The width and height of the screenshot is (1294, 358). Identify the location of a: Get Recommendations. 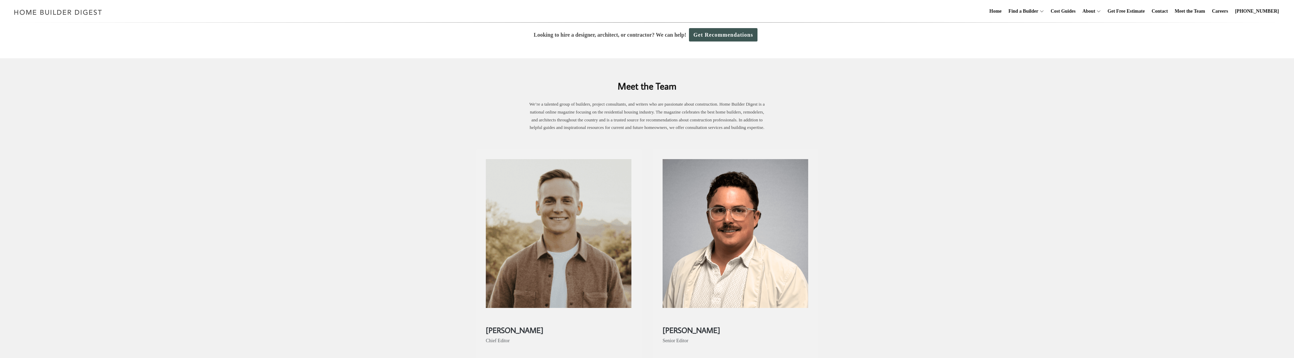
(723, 35).